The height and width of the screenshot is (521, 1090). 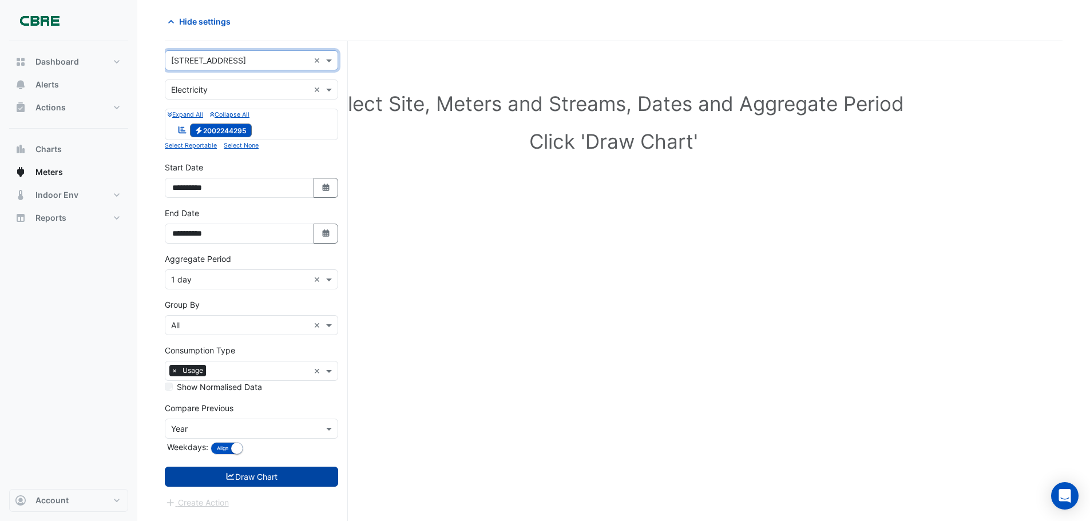 I want to click on button: Reports, so click(x=69, y=218).